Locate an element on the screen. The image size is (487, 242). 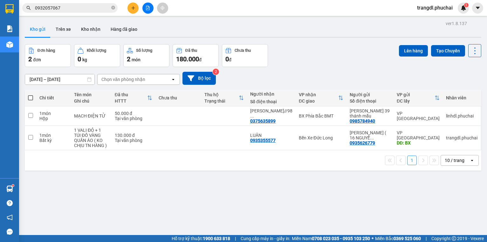
input: Select a date range. is located at coordinates (60, 80).